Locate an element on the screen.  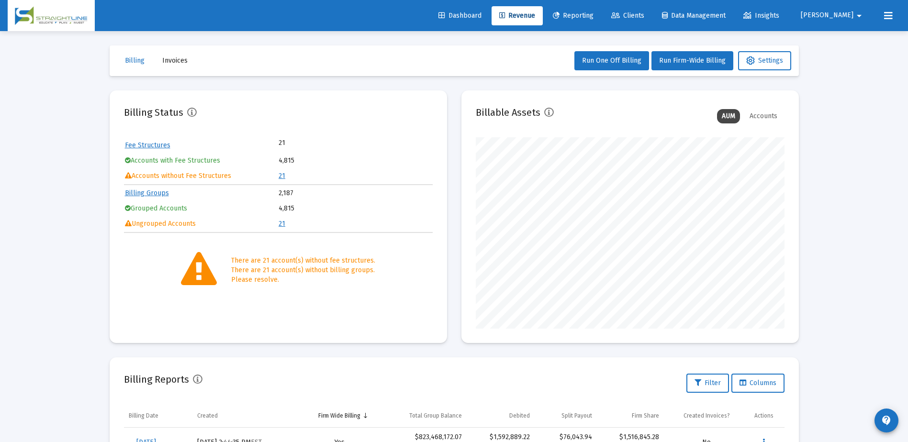
span: Run One Off Billing is located at coordinates (612, 60).